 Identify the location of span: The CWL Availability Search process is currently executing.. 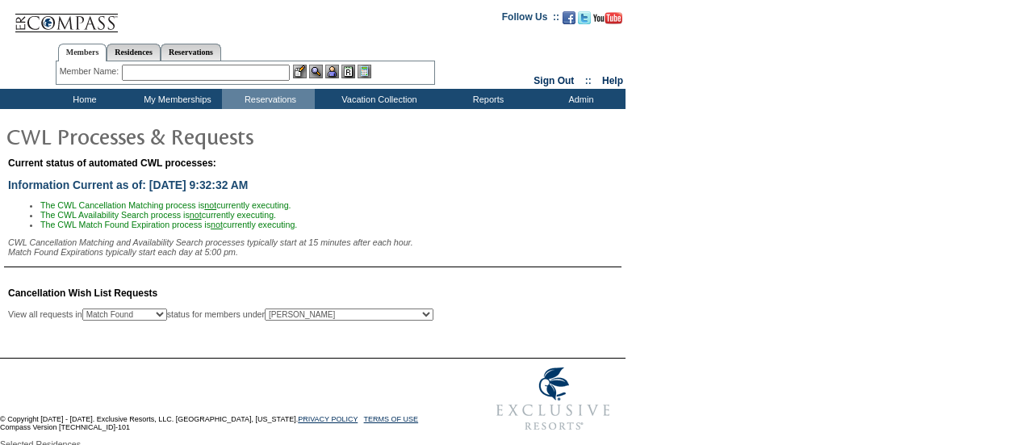
(158, 215).